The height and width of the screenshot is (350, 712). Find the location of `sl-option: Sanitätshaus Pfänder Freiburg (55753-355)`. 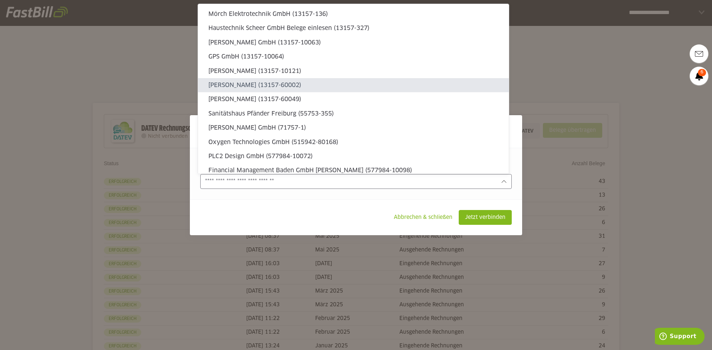

sl-option: Sanitätshaus Pfänder Freiburg (55753-355) is located at coordinates (353, 114).